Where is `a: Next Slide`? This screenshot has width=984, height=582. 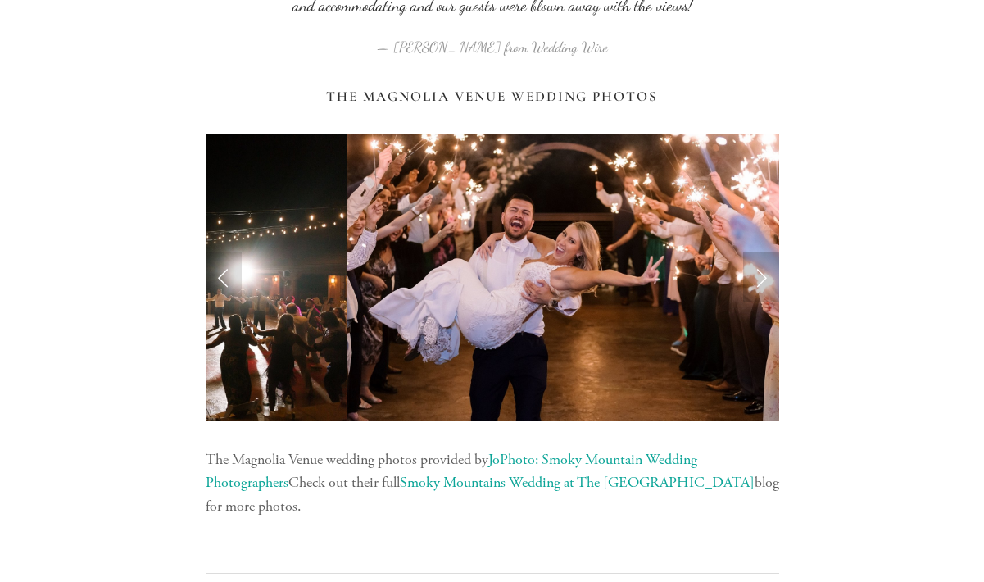
a: Next Slide is located at coordinates (761, 277).